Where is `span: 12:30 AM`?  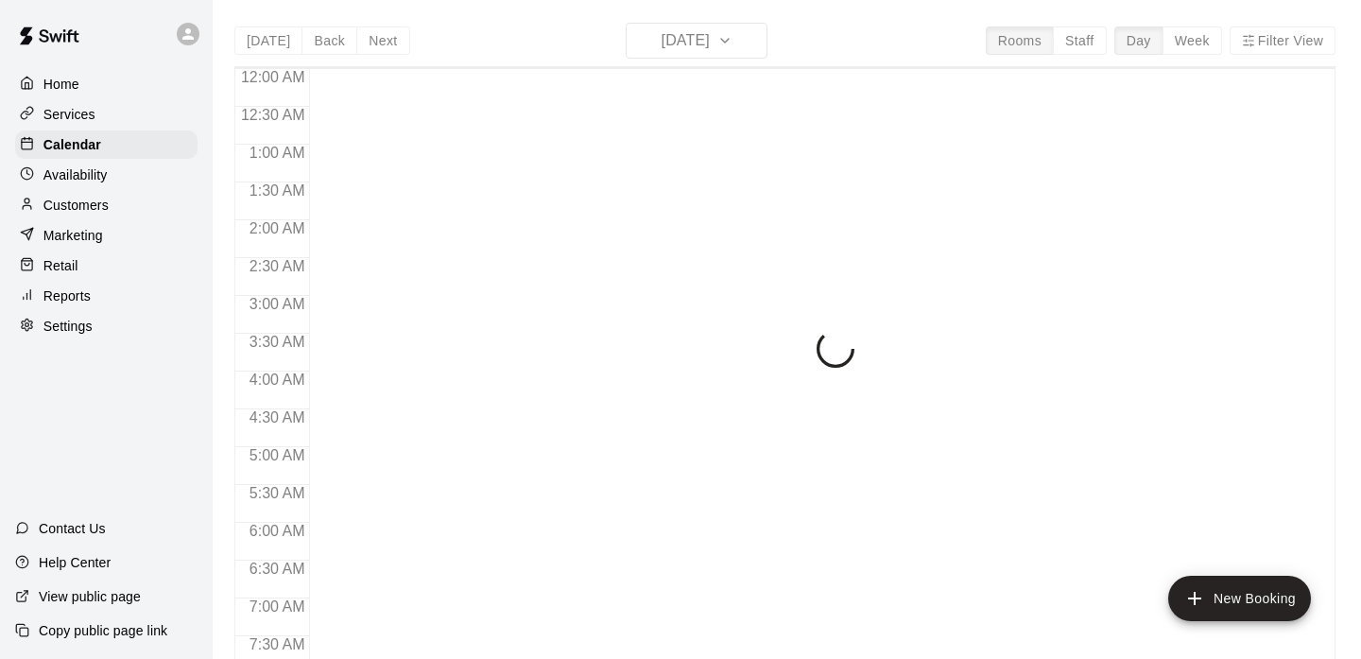
span: 12:30 AM is located at coordinates (273, 114).